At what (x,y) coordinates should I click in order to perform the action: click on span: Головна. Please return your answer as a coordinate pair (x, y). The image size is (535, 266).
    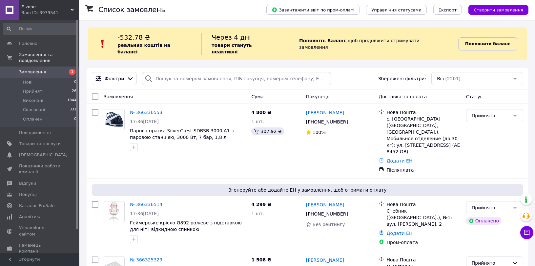
    Looking at the image, I should click on (28, 44).